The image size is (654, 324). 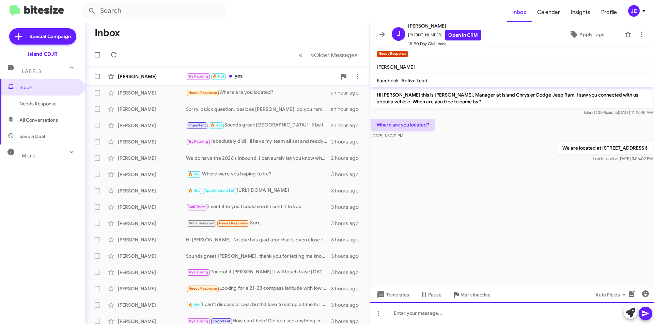 I want to click on span: Apply Tags, so click(x=591, y=34).